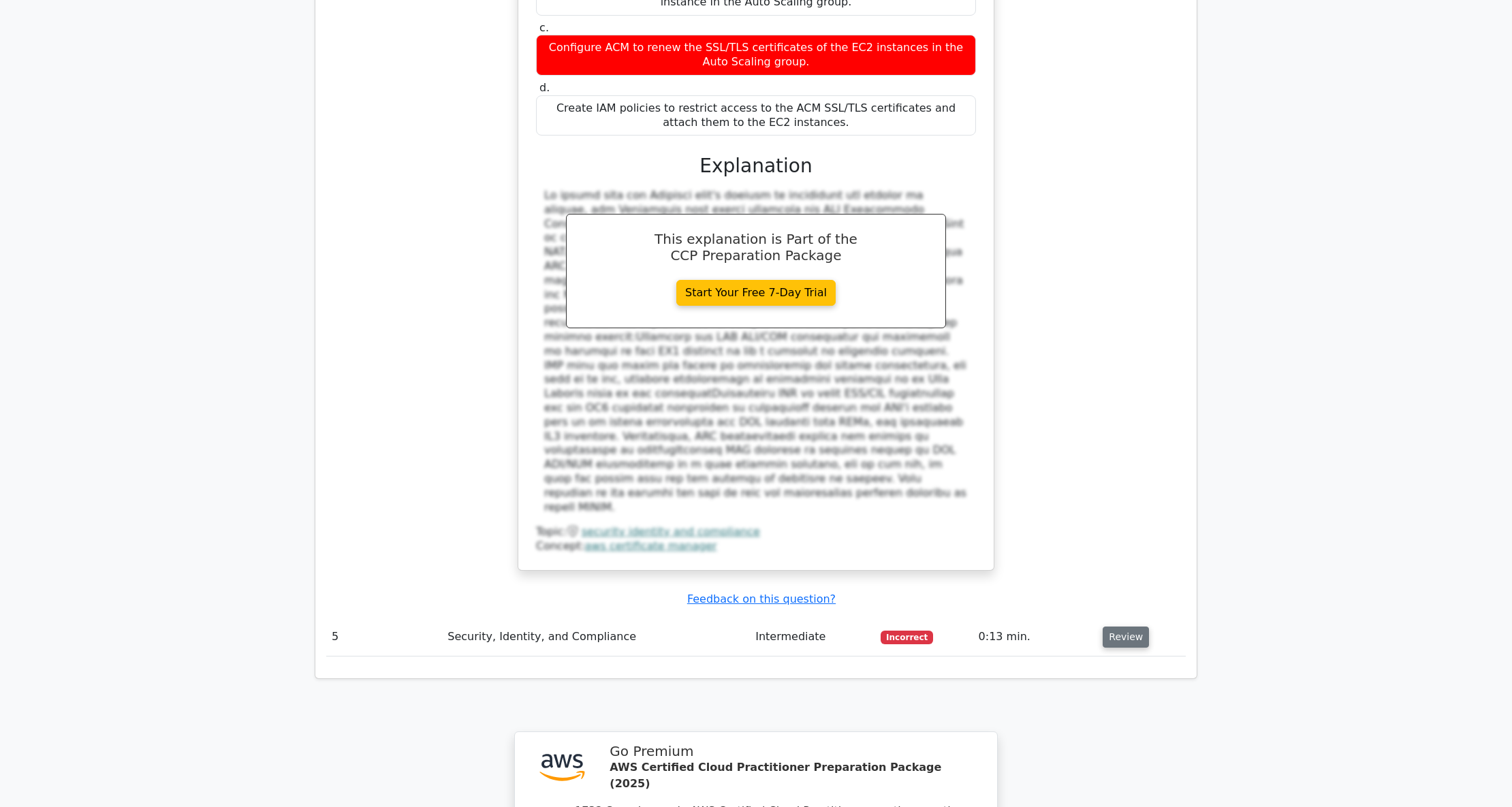 This screenshot has height=807, width=1512. What do you see at coordinates (761, 598) in the screenshot?
I see `a: Feedback on this question?` at bounding box center [761, 598].